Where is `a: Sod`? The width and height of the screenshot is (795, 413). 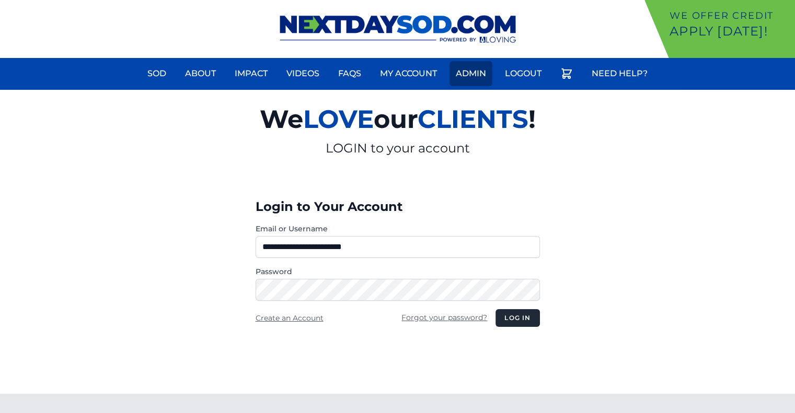 a: Sod is located at coordinates (157, 74).